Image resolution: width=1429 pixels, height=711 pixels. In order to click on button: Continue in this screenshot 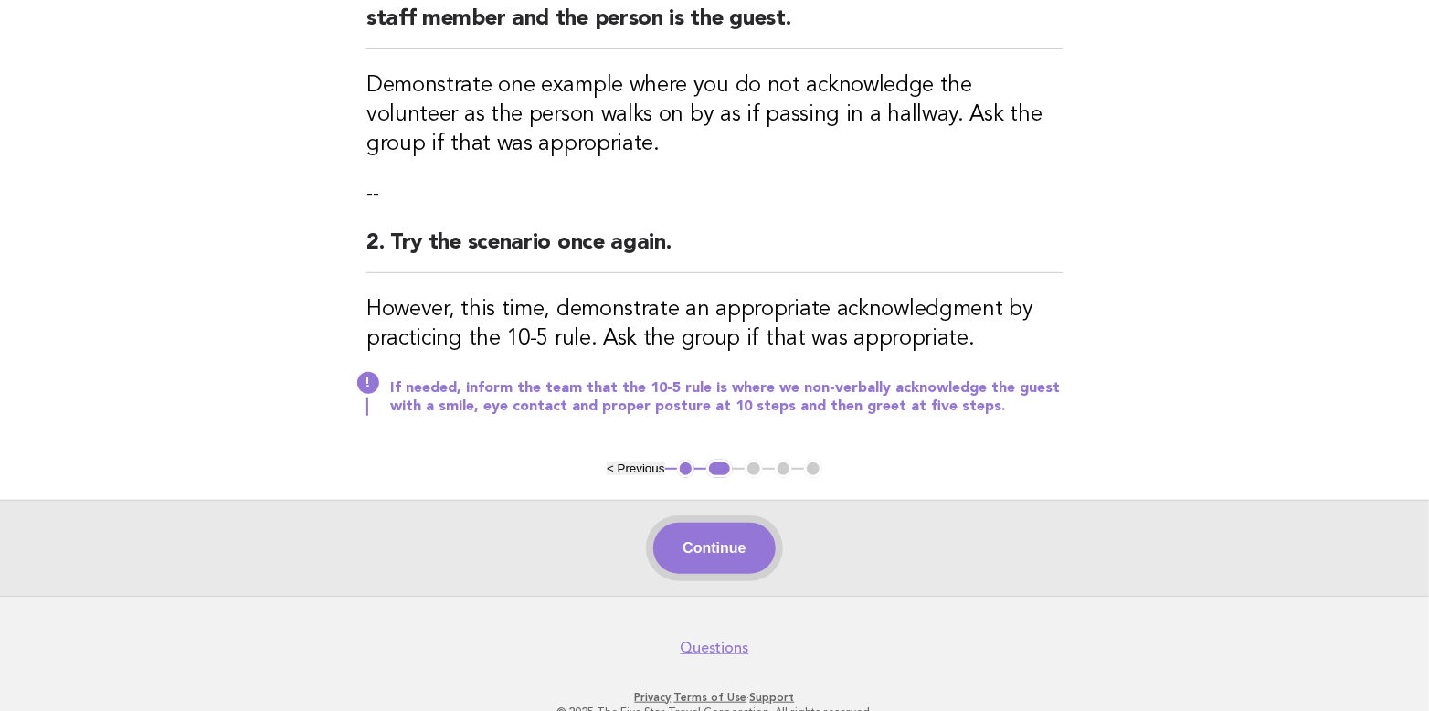, I will do `click(714, 548)`.